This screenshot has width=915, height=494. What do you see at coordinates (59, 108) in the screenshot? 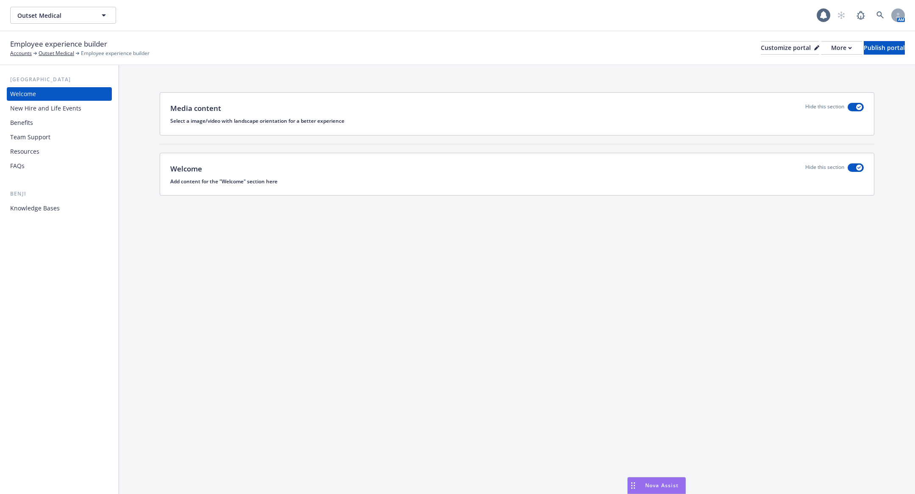
I see `a: New Hire and Life Events` at bounding box center [59, 108].